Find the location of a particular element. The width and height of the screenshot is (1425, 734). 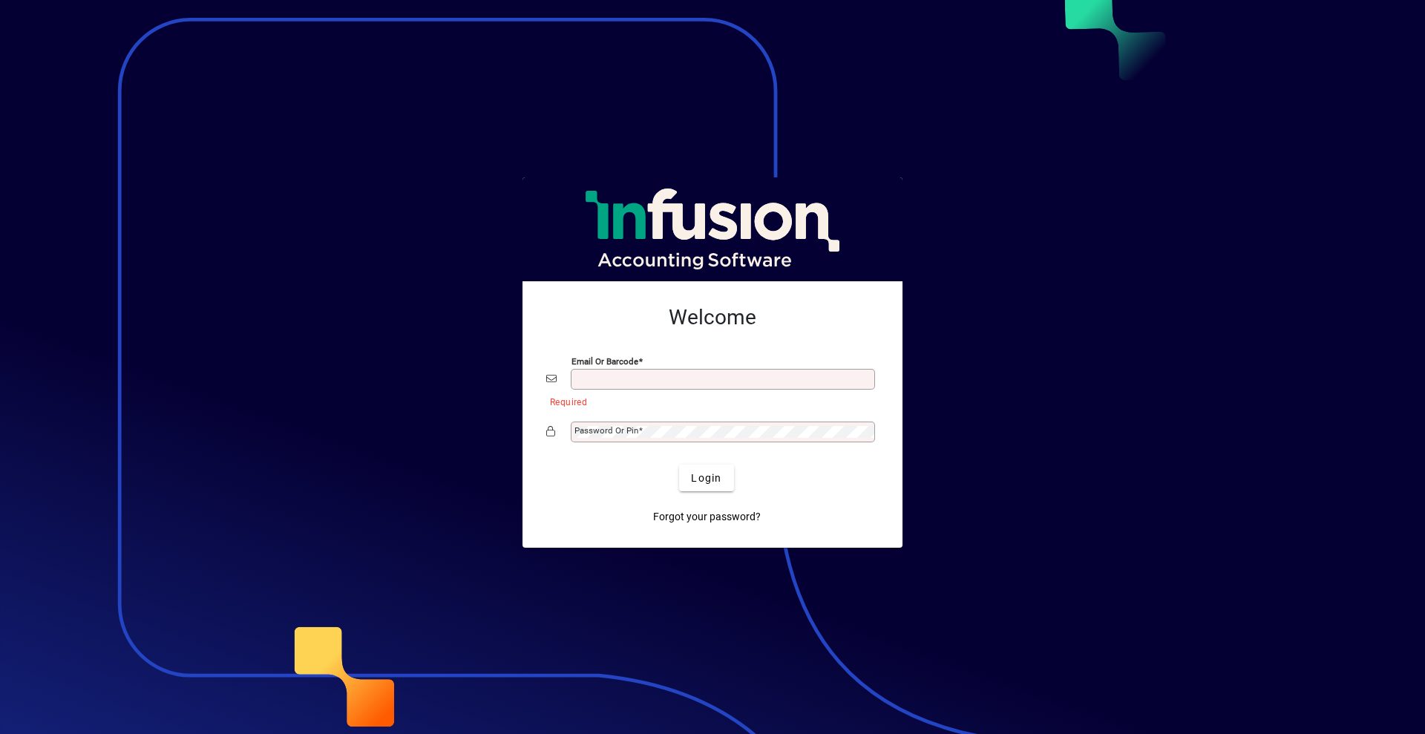

mat-label: Email or Barcode is located at coordinates (605, 361).